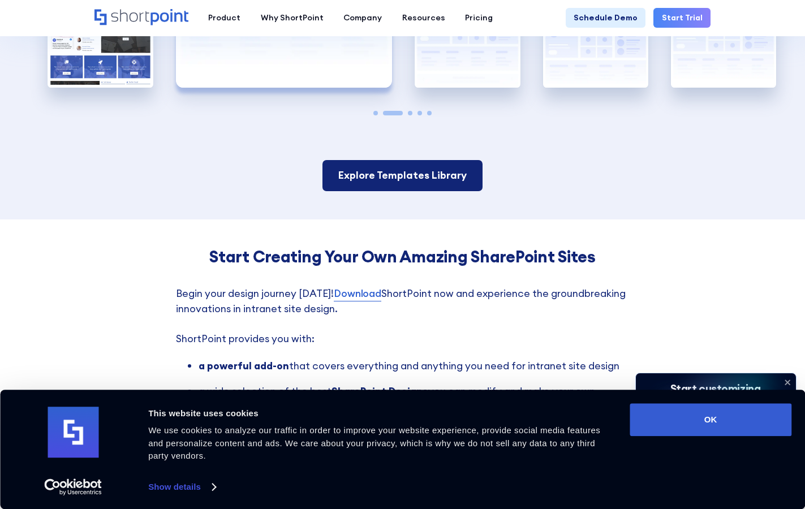 The height and width of the screenshot is (509, 805). I want to click on strong: a powerful add-on, so click(244, 366).